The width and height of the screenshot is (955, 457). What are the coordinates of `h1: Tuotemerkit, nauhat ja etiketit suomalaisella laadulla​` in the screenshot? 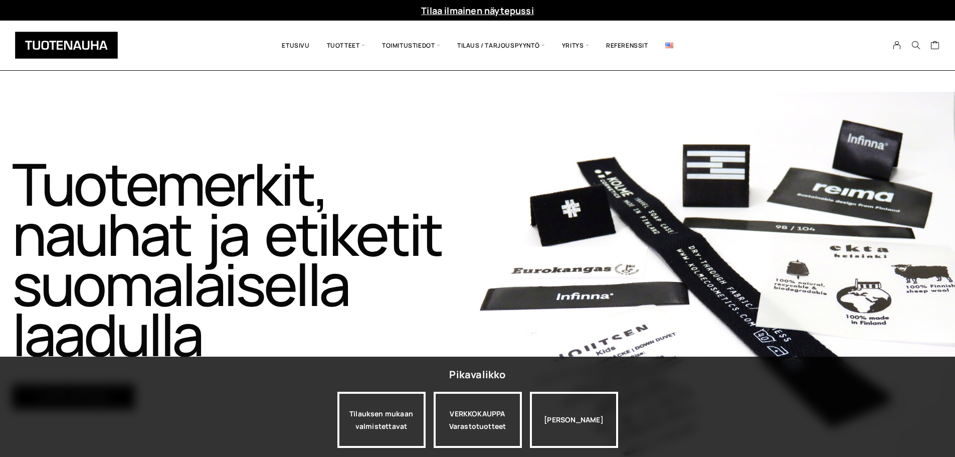 It's located at (244, 259).